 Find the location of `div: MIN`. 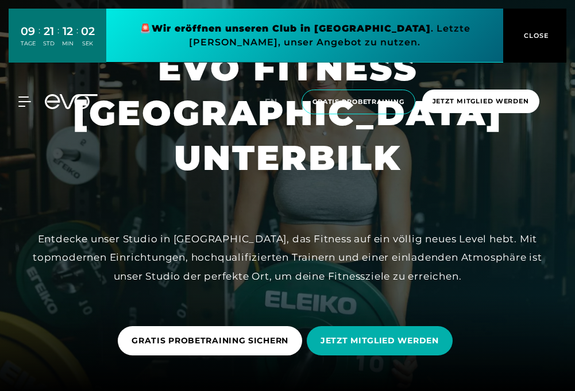

div: MIN is located at coordinates (68, 44).